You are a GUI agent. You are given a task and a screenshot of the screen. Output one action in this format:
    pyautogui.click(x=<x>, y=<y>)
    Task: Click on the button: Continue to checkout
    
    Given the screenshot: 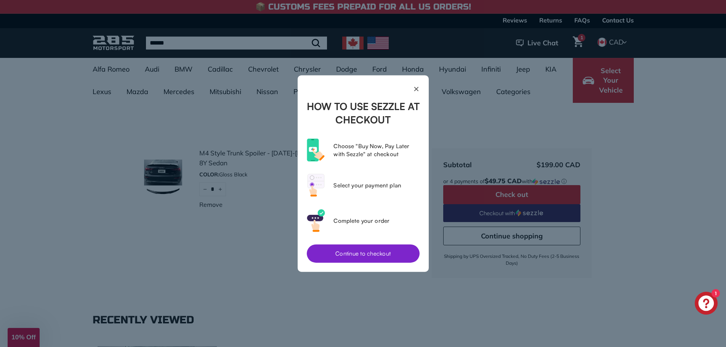 What is the action you would take?
    pyautogui.click(x=363, y=254)
    